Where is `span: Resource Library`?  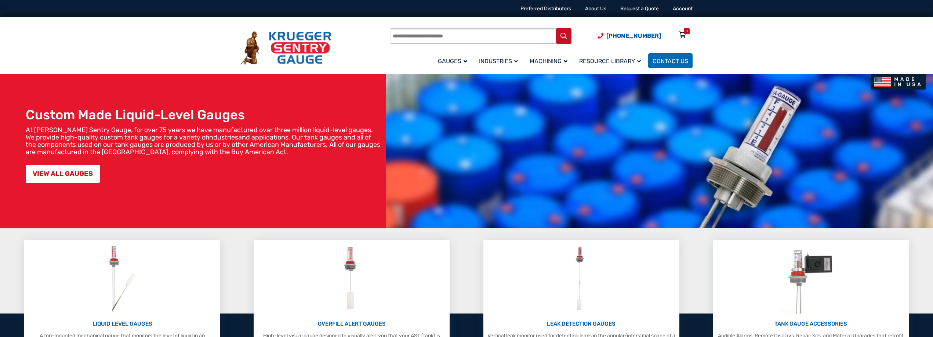
span: Resource Library is located at coordinates (610, 61).